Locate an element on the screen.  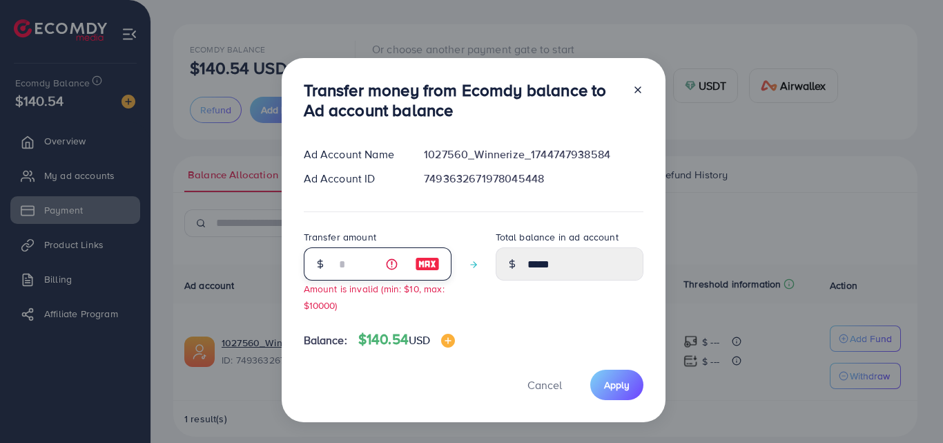
span: USD is located at coordinates (419, 340).